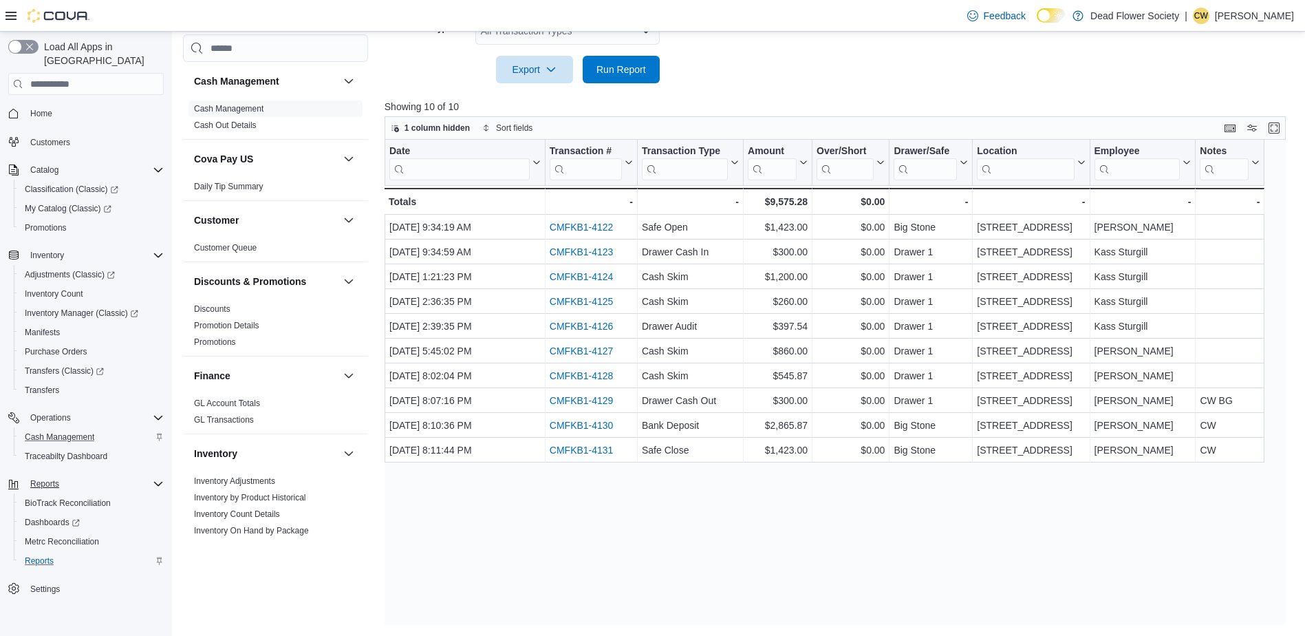 This screenshot has width=1305, height=636. Describe the element at coordinates (777, 326) in the screenshot. I see `div: $397.54` at that location.